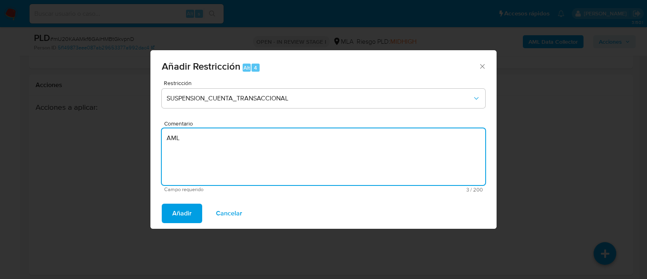 The height and width of the screenshot is (279, 647). Describe the element at coordinates (247, 68) in the screenshot. I see `span: Alt` at that location.